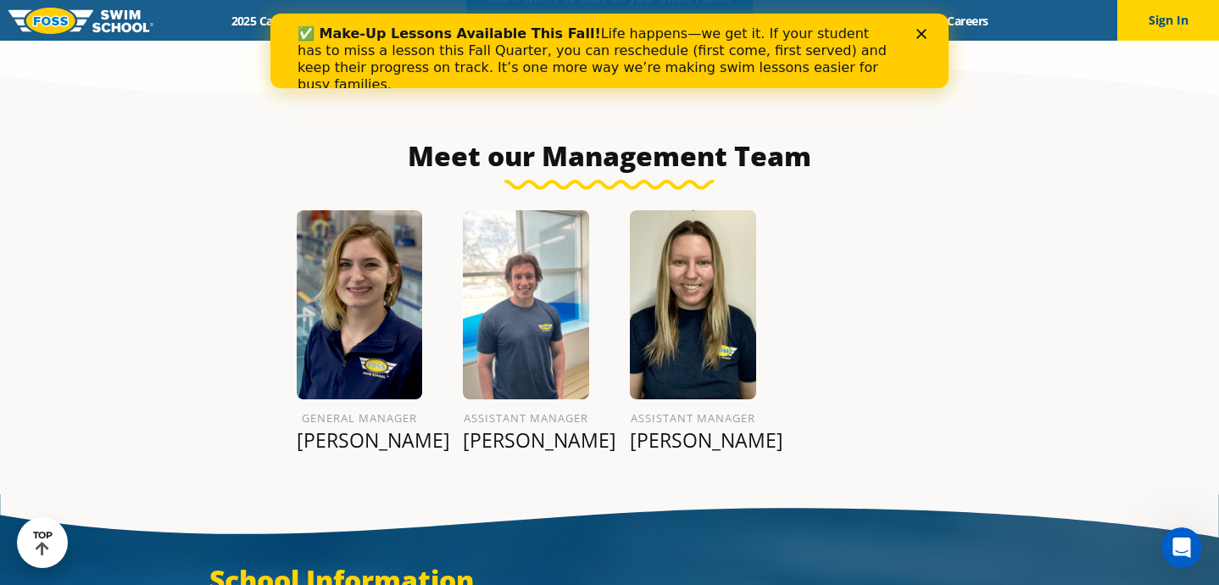 This screenshot has height=585, width=1219. Describe the element at coordinates (358, 20) in the screenshot. I see `a: Schools` at that location.